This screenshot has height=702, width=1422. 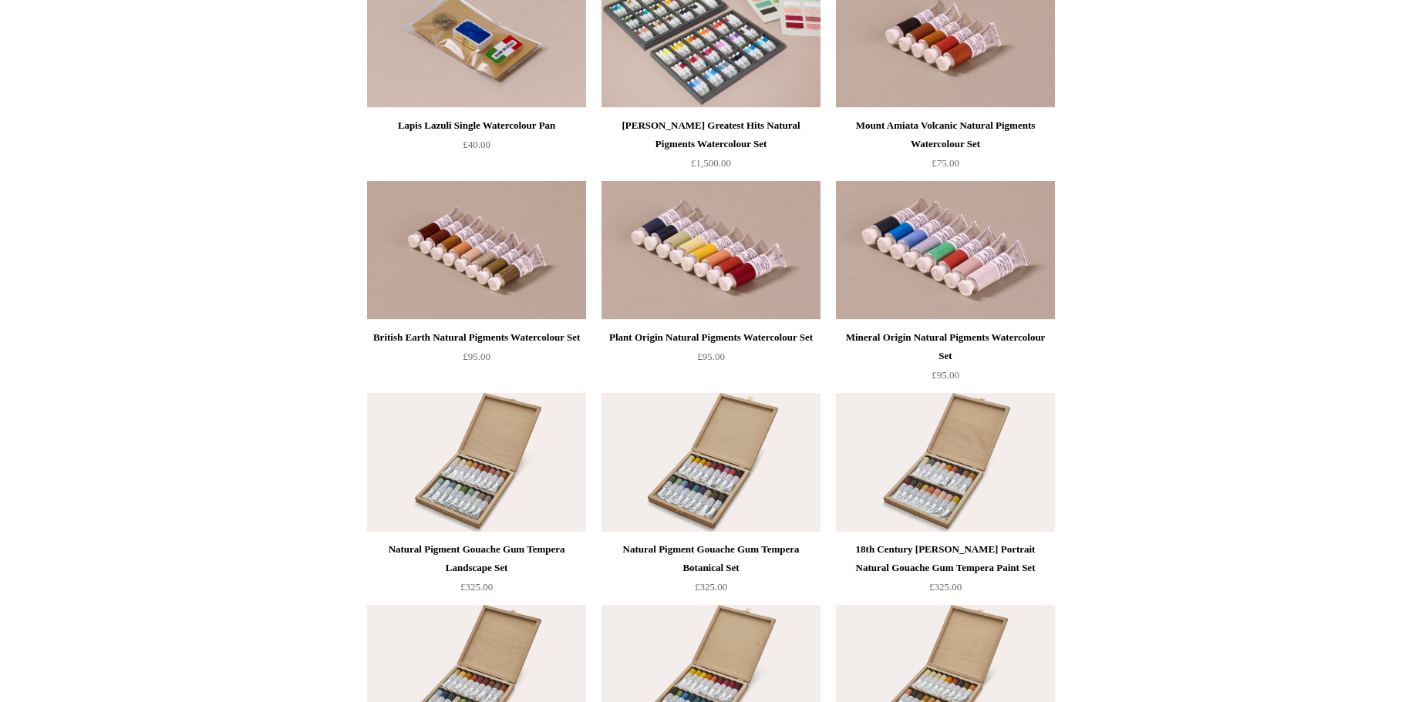 I want to click on a: Natural Pigment Gouache Gum Tempera Landscape Set Natural Pigment Gouache Gum Tempera Landscape Set, so click(x=476, y=463).